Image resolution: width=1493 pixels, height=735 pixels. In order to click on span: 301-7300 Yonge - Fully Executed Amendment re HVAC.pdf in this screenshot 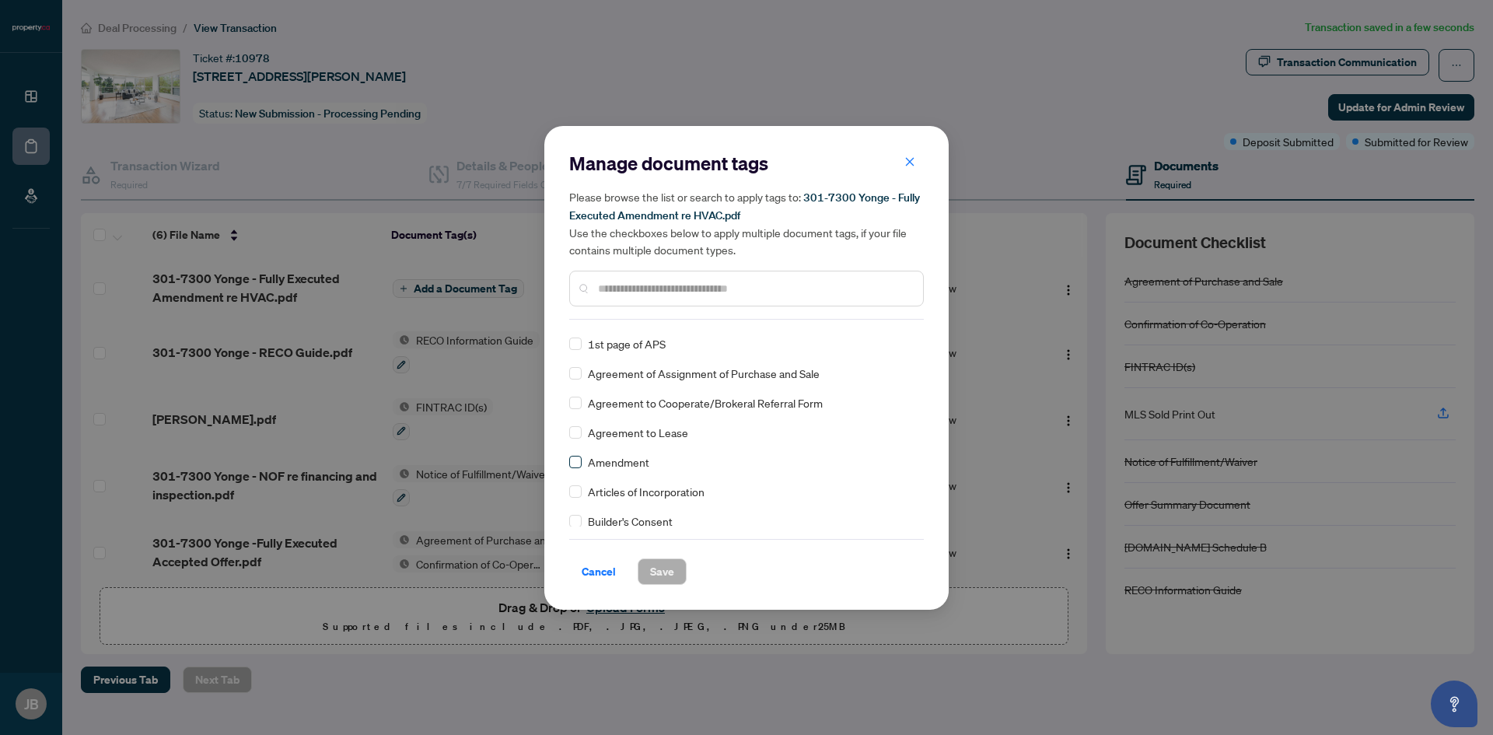, I will do `click(744, 206)`.